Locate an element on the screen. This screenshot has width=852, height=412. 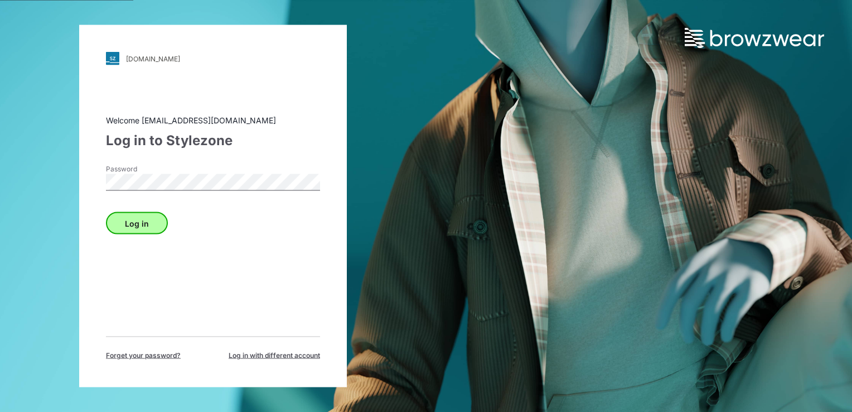
button: Log in is located at coordinates (137, 223).